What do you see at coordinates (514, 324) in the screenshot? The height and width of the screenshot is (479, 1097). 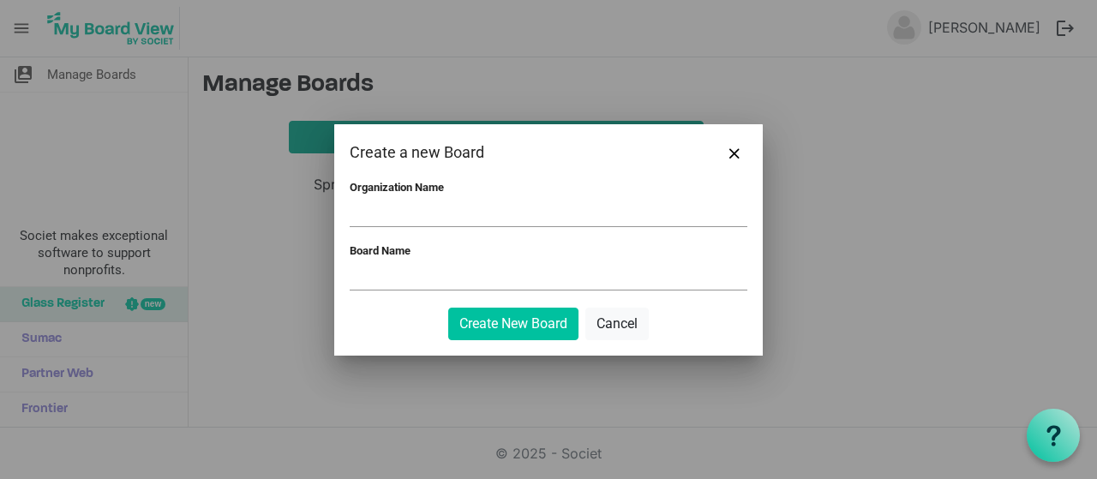 I see `button: Create New Board` at bounding box center [514, 324].